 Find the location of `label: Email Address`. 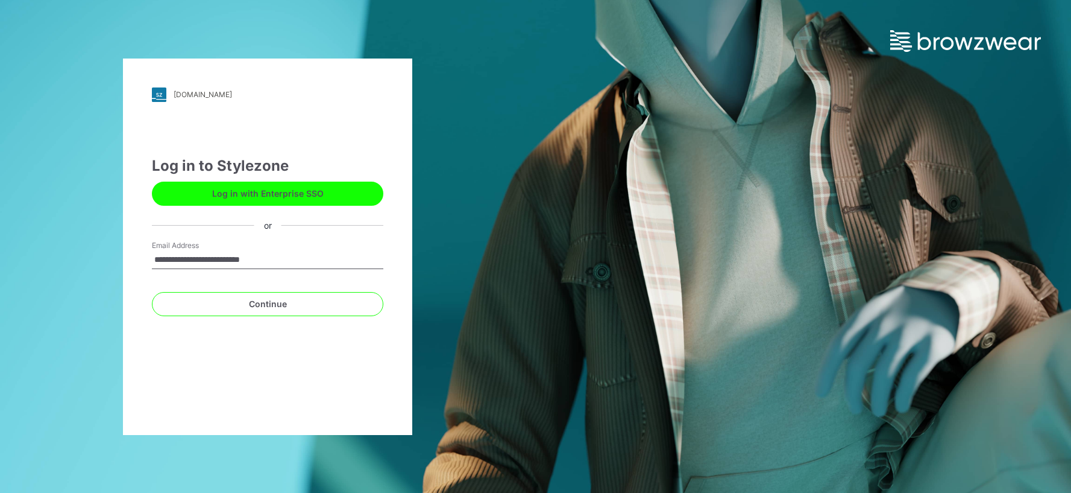

label: Email Address is located at coordinates (194, 245).